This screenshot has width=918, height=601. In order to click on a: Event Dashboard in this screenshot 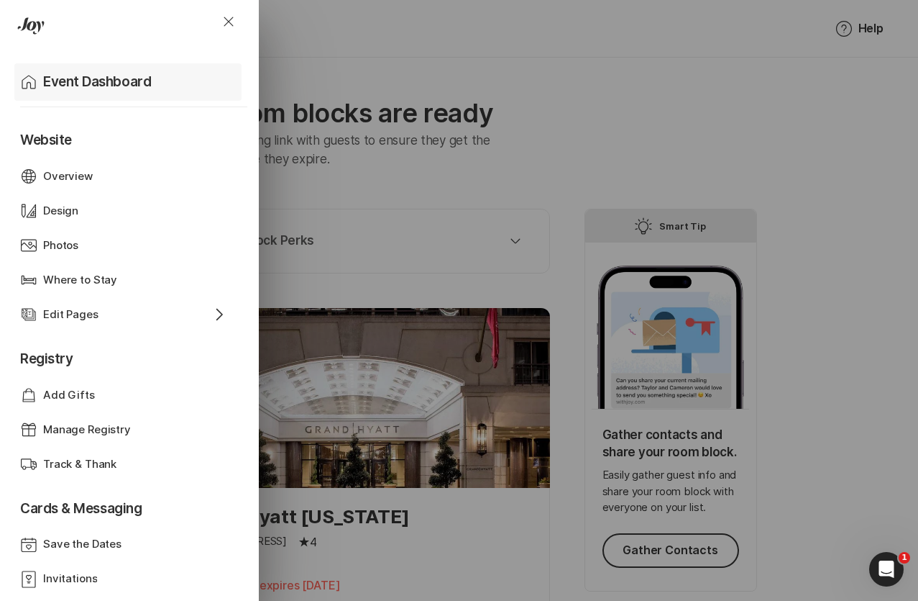, I will do `click(134, 82)`.